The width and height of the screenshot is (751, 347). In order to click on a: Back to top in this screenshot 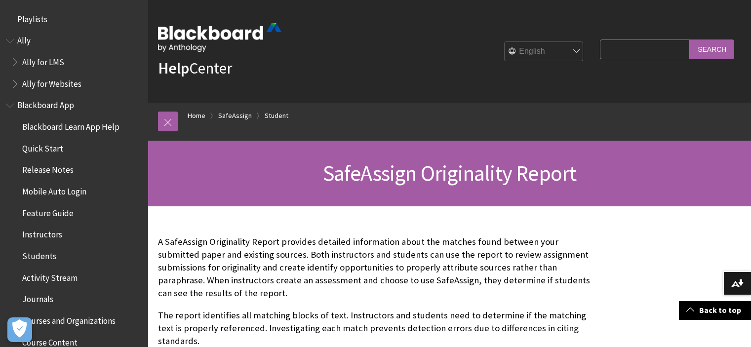, I will do `click(715, 310)`.